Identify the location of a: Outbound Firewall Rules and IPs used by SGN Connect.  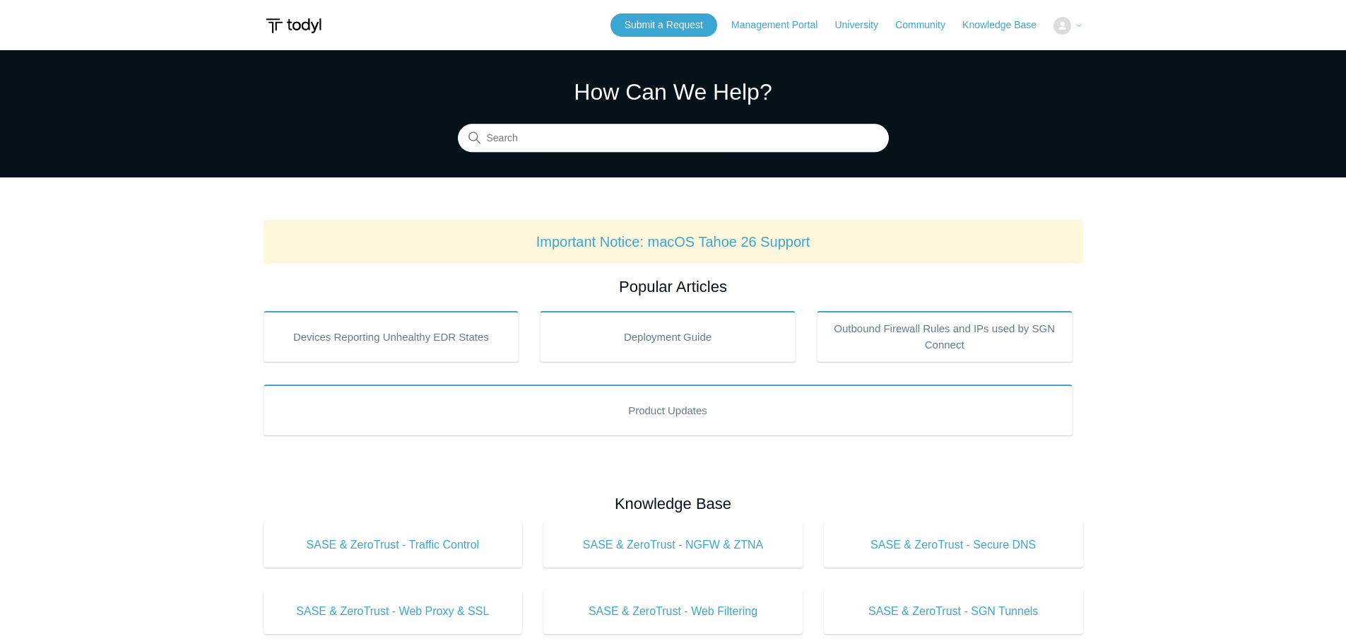
(945, 336).